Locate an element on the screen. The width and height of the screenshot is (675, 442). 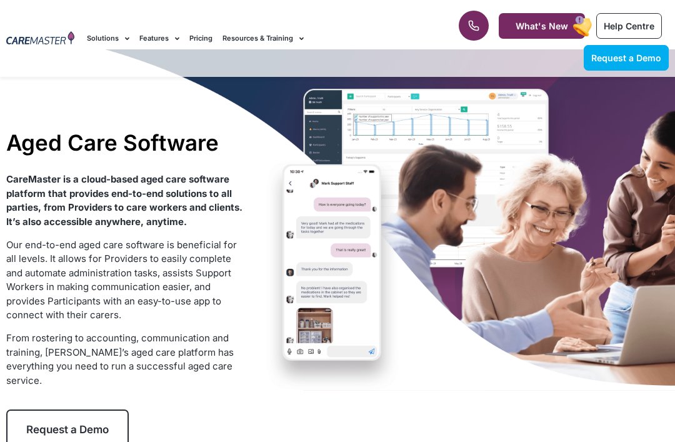
a: Pricing is located at coordinates (201, 38).